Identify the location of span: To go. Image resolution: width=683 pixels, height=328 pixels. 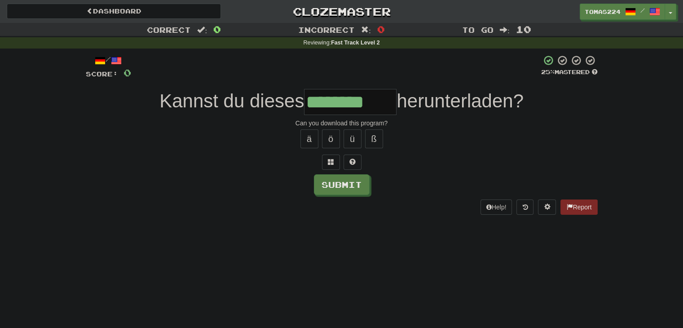
(478, 30).